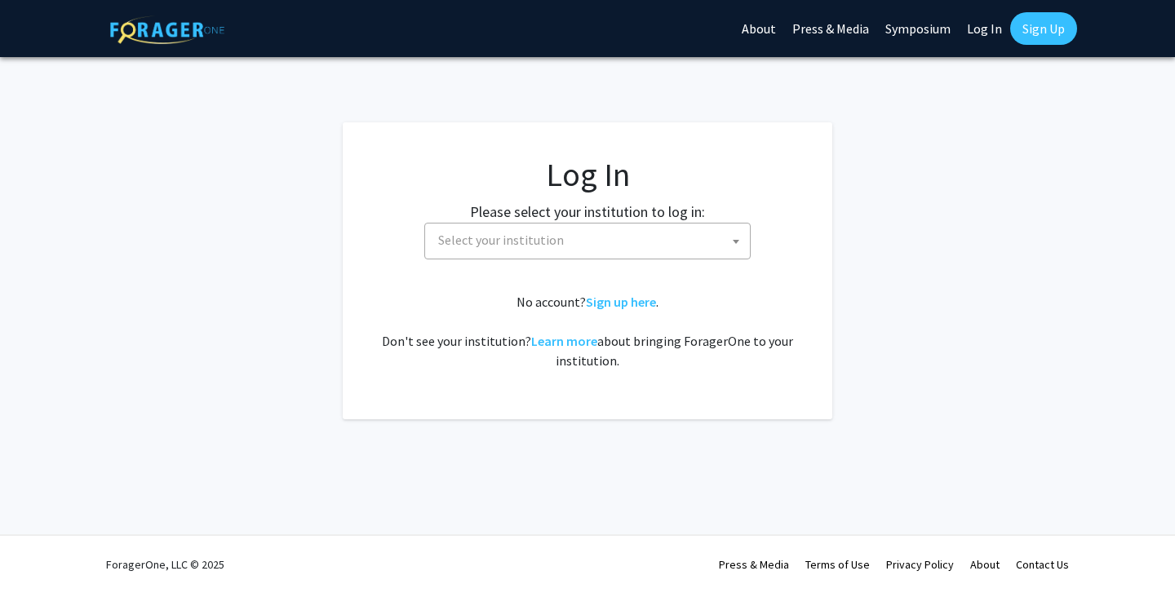 Image resolution: width=1175 pixels, height=593 pixels. What do you see at coordinates (587, 211) in the screenshot?
I see `label: Please select your institution to log in:` at bounding box center [587, 211].